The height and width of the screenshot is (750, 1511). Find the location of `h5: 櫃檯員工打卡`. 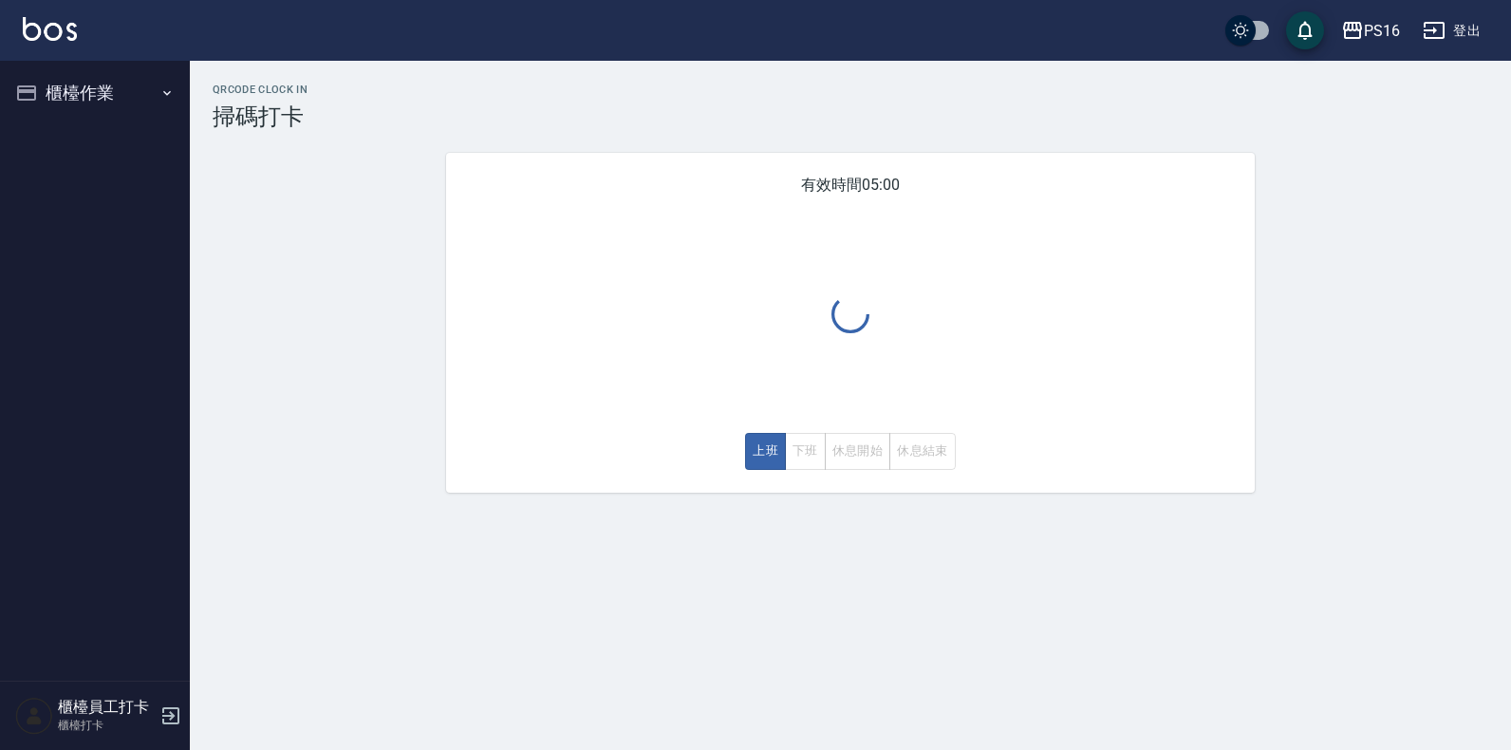

h5: 櫃檯員工打卡 is located at coordinates (106, 707).